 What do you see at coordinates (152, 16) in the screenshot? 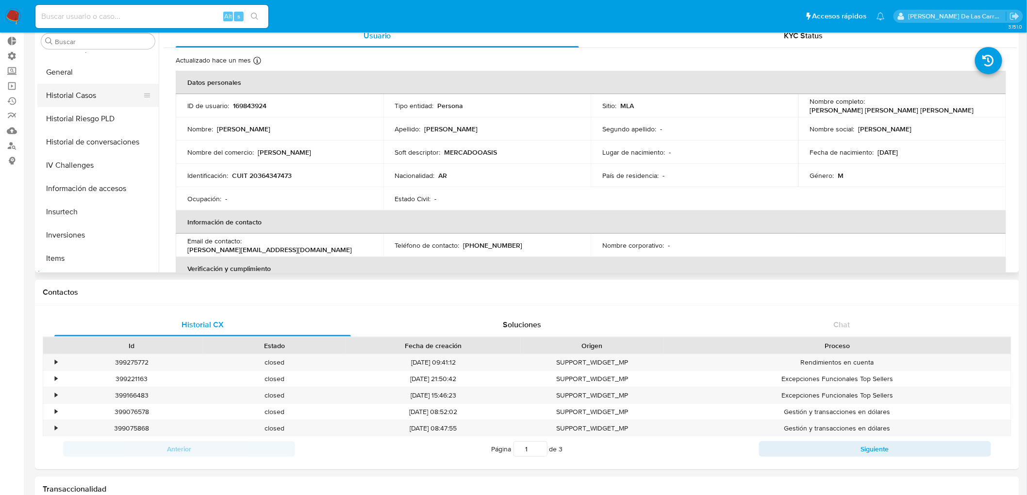
I see `input: Buscar usuario o caso...` at bounding box center [152, 16].